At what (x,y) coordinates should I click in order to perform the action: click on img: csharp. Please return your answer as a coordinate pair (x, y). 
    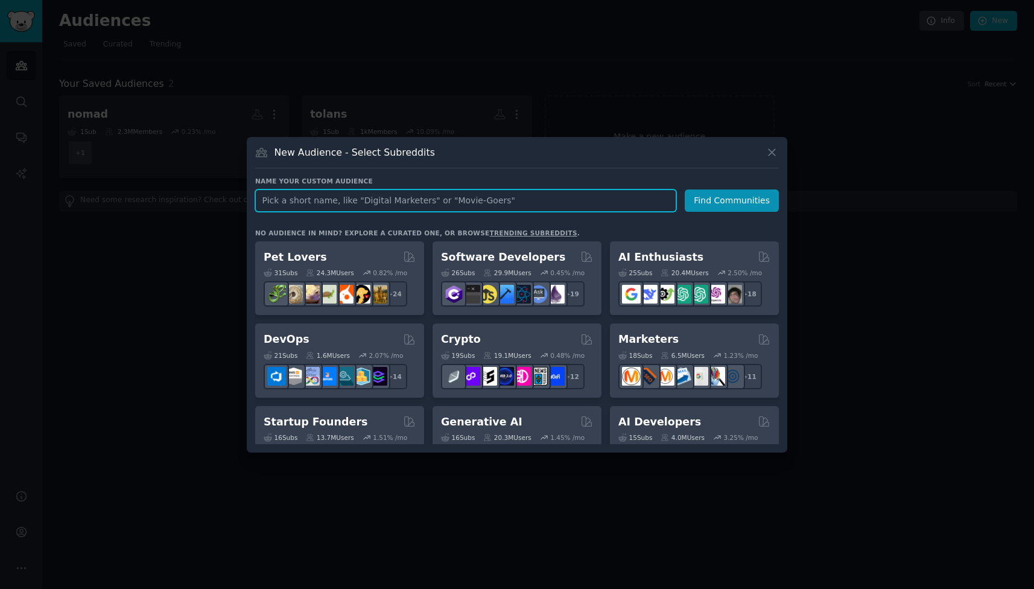
    Looking at the image, I should click on (454, 294).